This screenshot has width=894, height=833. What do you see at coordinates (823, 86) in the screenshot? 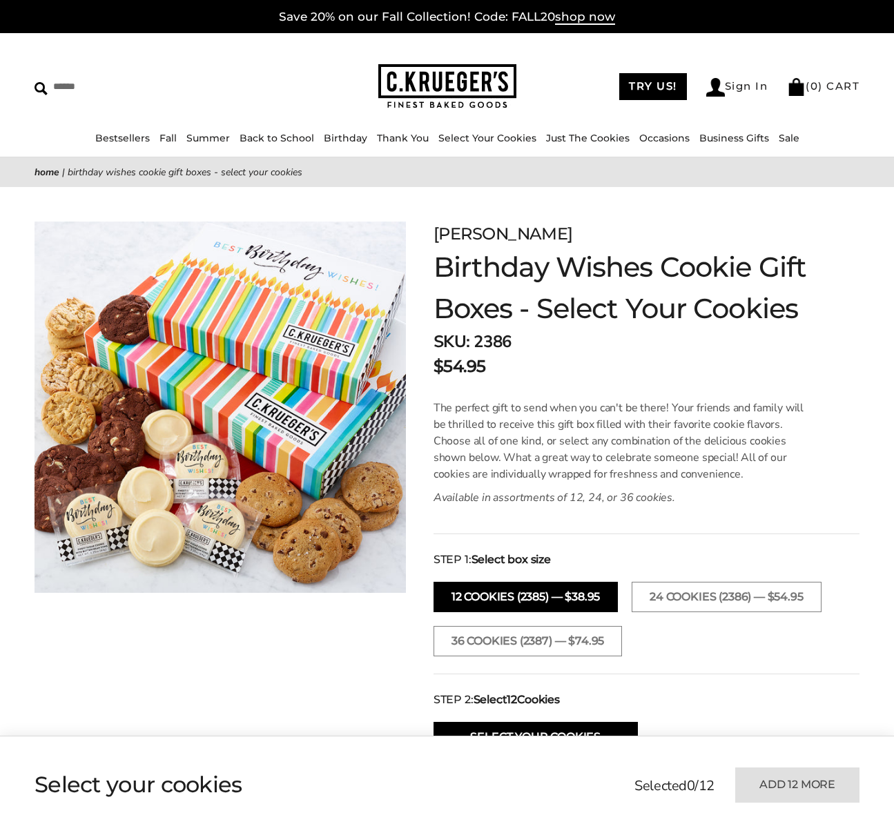
I see `a: (0) CART` at bounding box center [823, 86].